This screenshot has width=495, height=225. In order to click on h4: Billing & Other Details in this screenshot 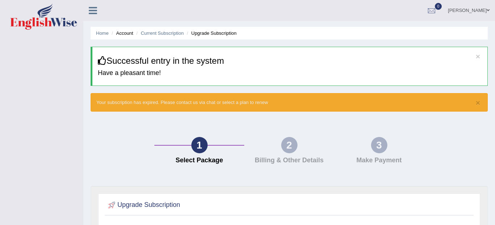, I will do `click(289, 161)`.